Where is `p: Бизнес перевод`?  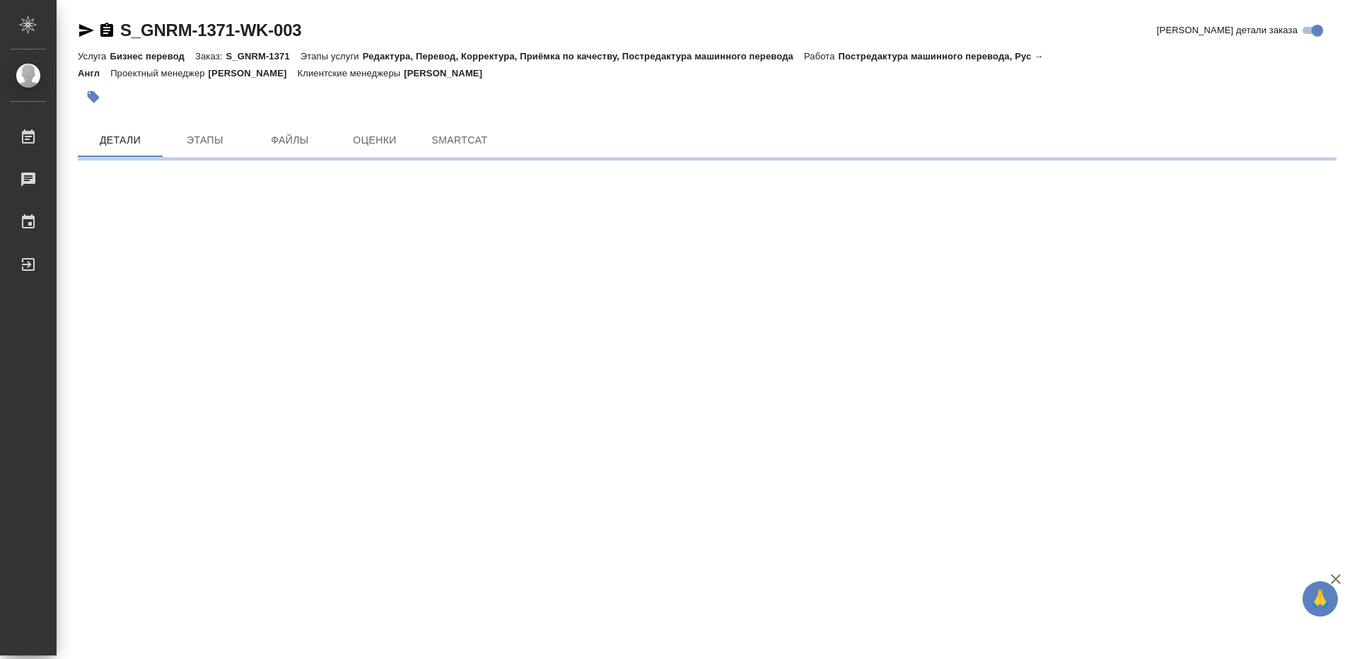 p: Бизнес перевод is located at coordinates (152, 56).